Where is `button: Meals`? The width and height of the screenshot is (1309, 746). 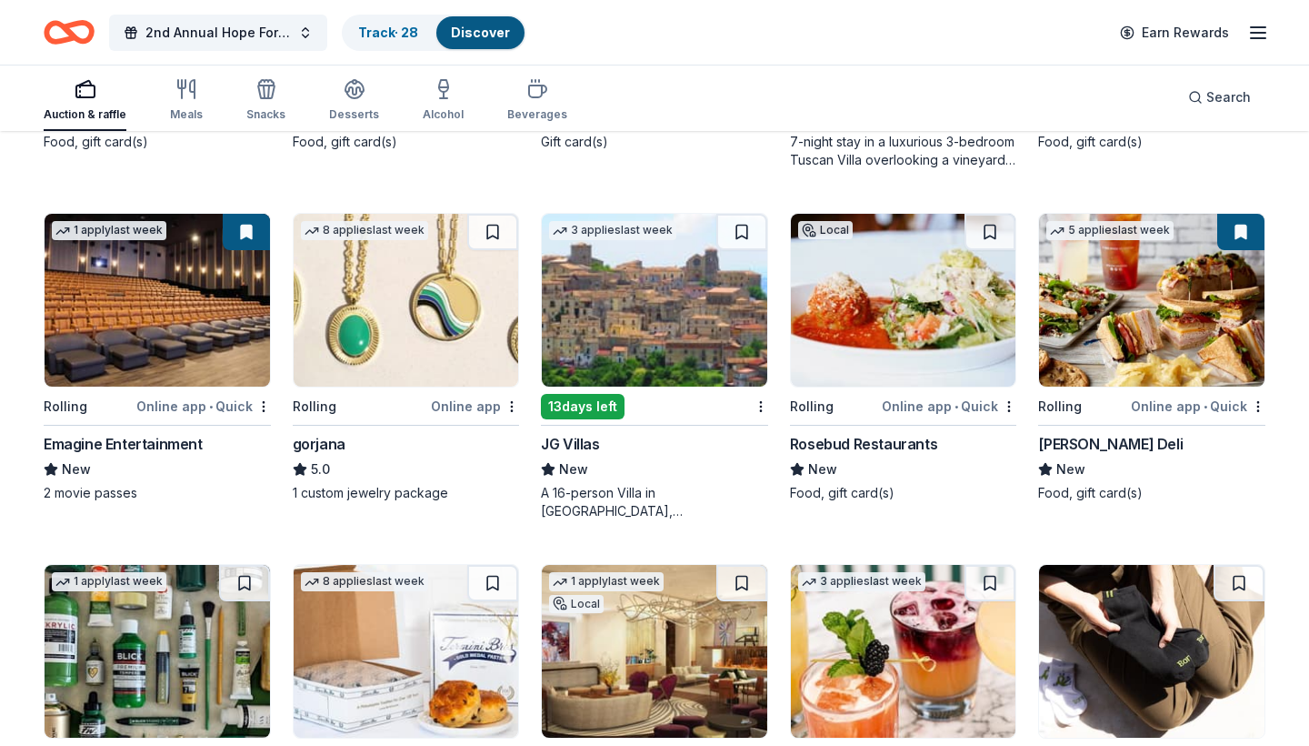
button: Meals is located at coordinates (186, 101).